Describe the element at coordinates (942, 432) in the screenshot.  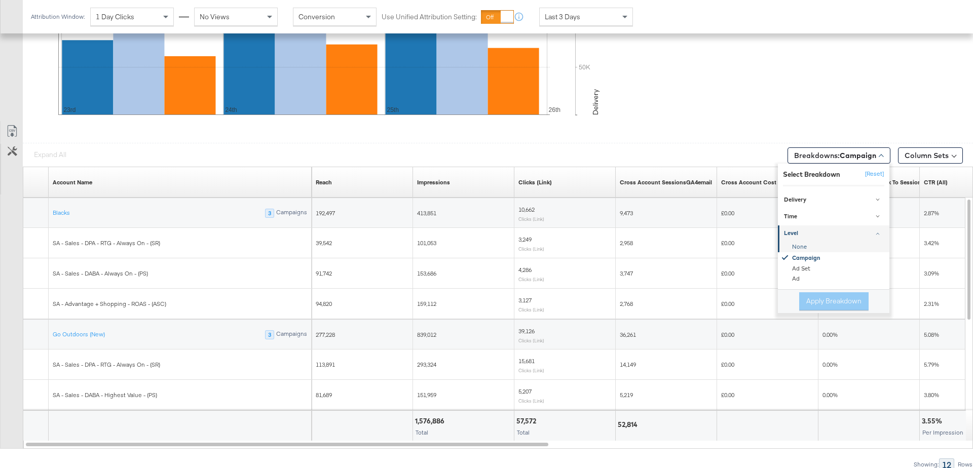
I see `span: Per Impression` at that location.